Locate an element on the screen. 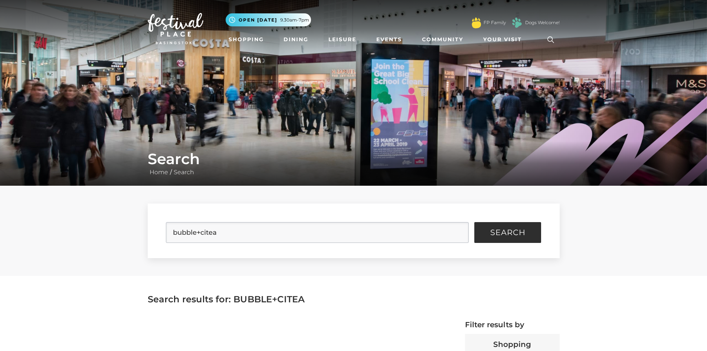  a: Dogs Welcome! is located at coordinates (542, 23).